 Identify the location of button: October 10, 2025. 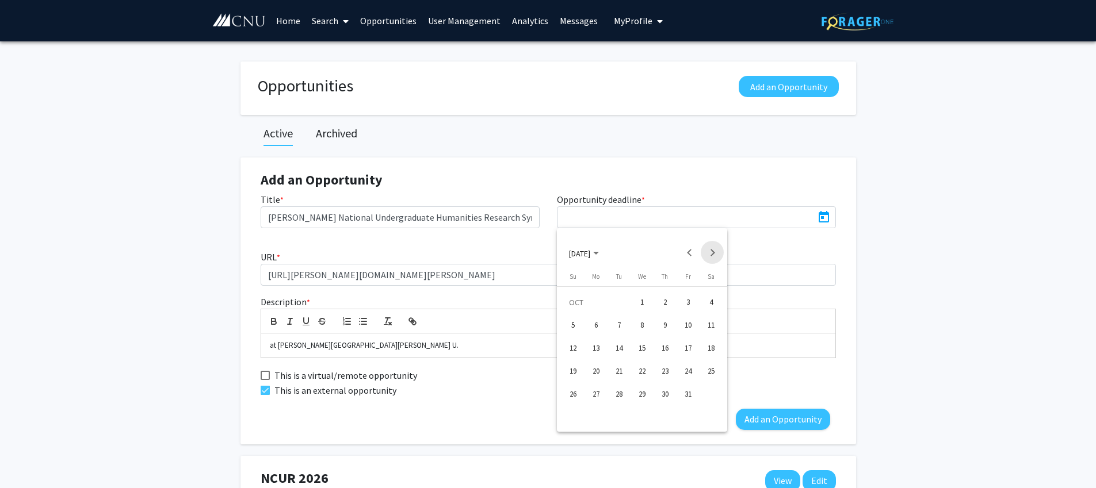
(688, 325).